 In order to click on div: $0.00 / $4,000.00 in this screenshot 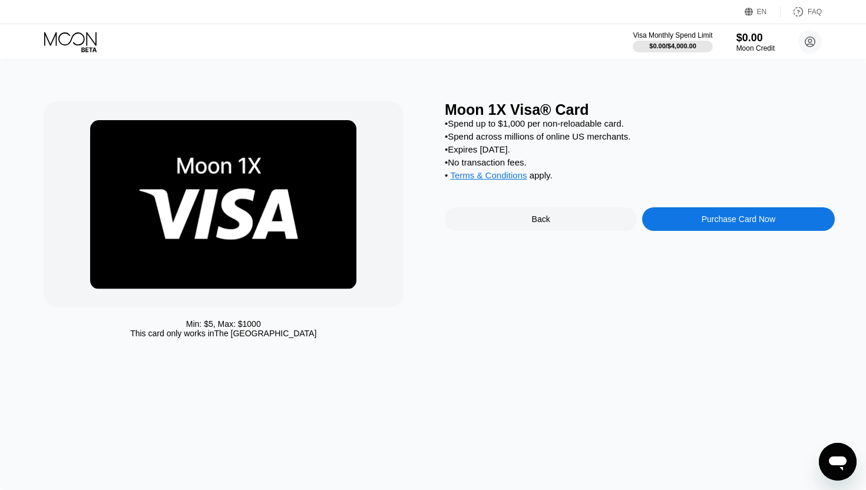, I will do `click(673, 46)`.